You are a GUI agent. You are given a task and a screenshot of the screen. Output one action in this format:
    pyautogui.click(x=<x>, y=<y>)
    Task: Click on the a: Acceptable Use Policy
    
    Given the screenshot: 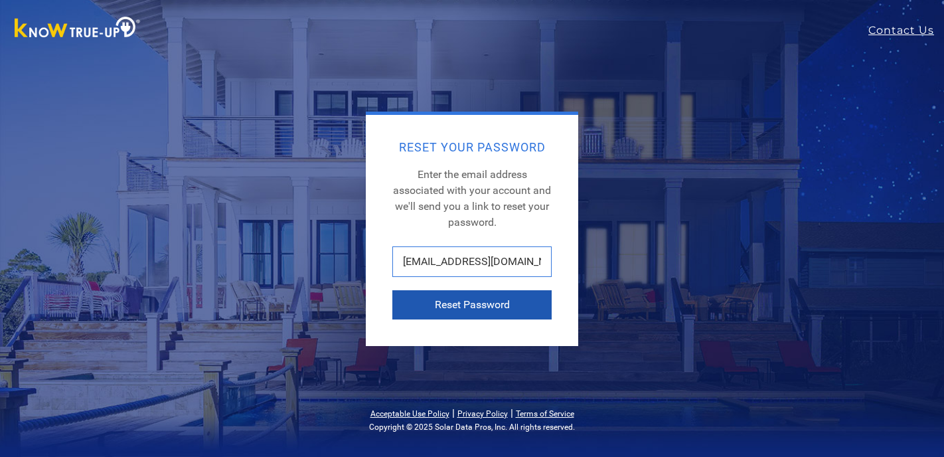 What is the action you would take?
    pyautogui.click(x=410, y=414)
    